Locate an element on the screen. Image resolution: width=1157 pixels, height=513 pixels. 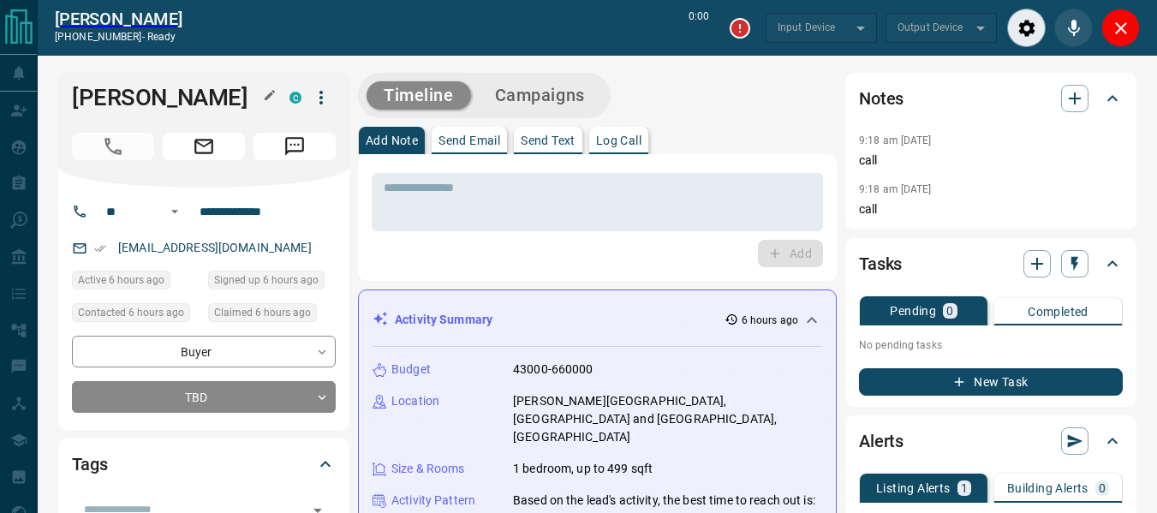
p: Activity Summary is located at coordinates (444, 320).